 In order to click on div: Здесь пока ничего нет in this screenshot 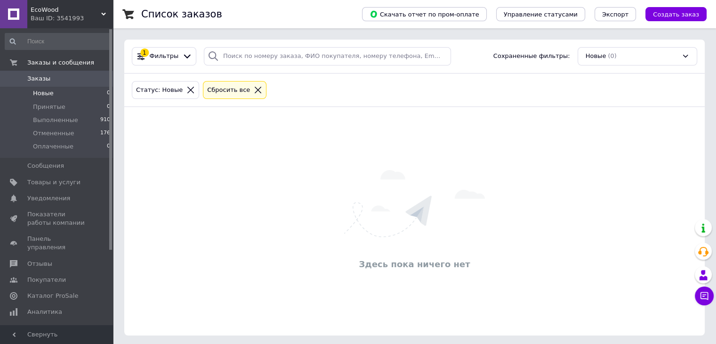, I will do `click(414, 264)`.